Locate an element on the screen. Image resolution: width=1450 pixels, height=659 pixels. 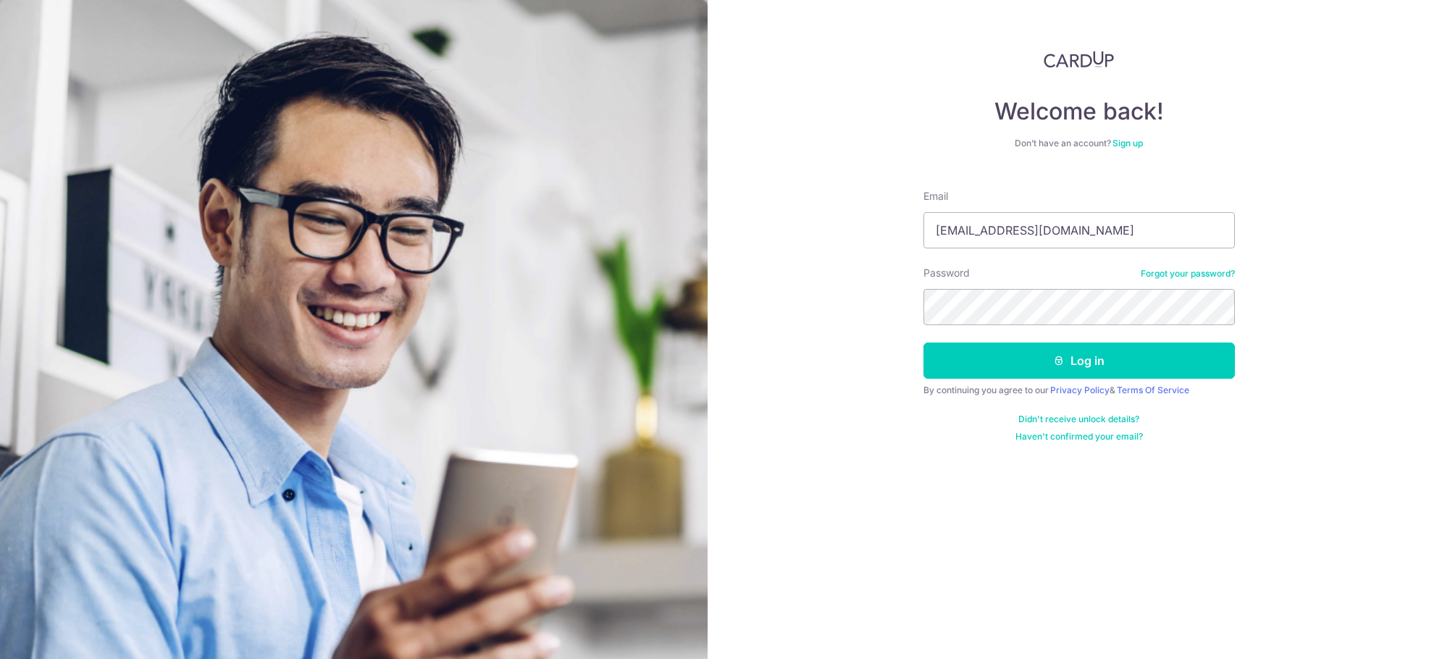
div: Don’t have an account? is located at coordinates (1079, 143).